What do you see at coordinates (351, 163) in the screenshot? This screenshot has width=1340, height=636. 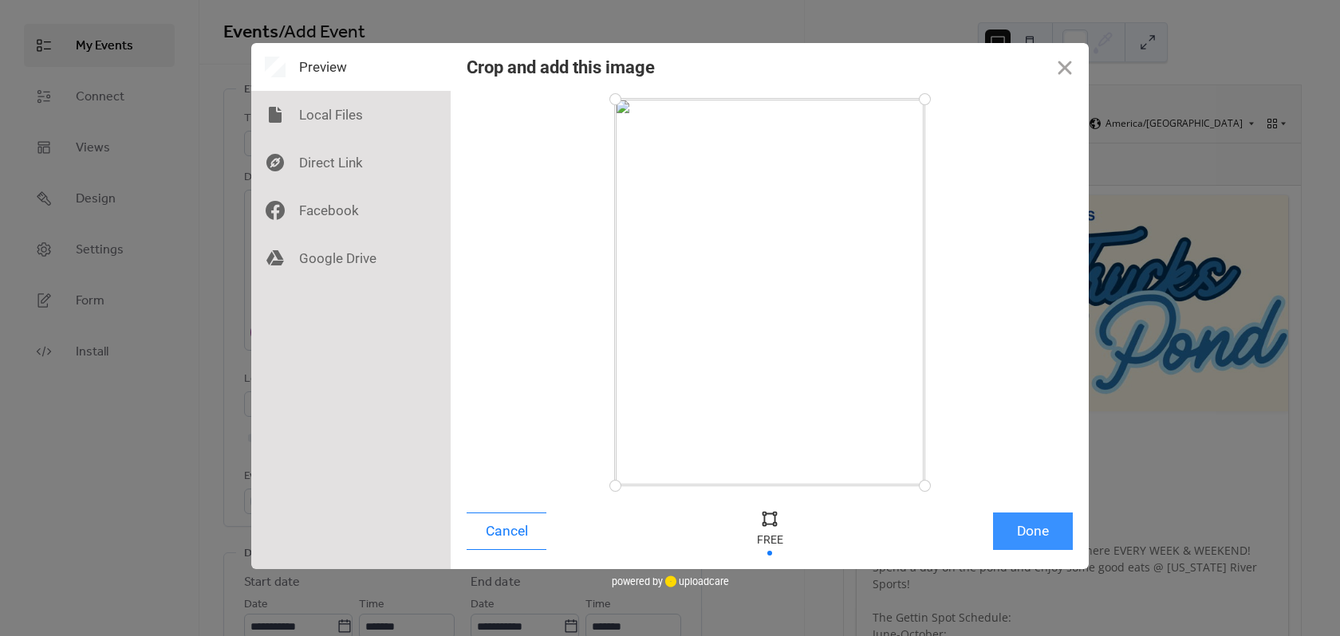 I see `div: Direct Link` at bounding box center [351, 163].